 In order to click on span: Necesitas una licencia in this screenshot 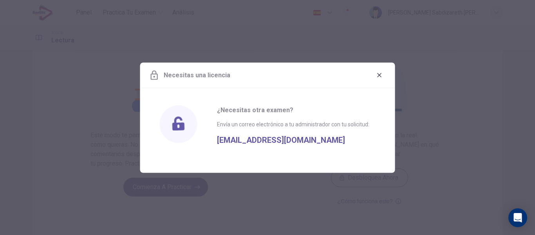, I will do `click(197, 75)`.